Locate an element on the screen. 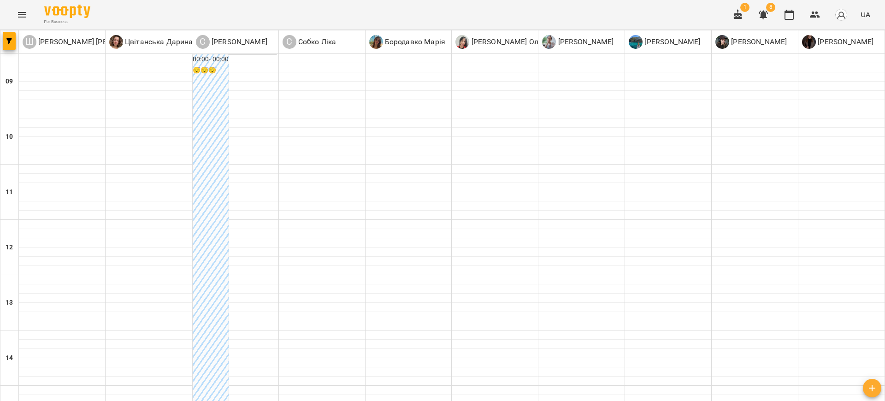  div: Макарова Катерина is located at coordinates (838, 42).